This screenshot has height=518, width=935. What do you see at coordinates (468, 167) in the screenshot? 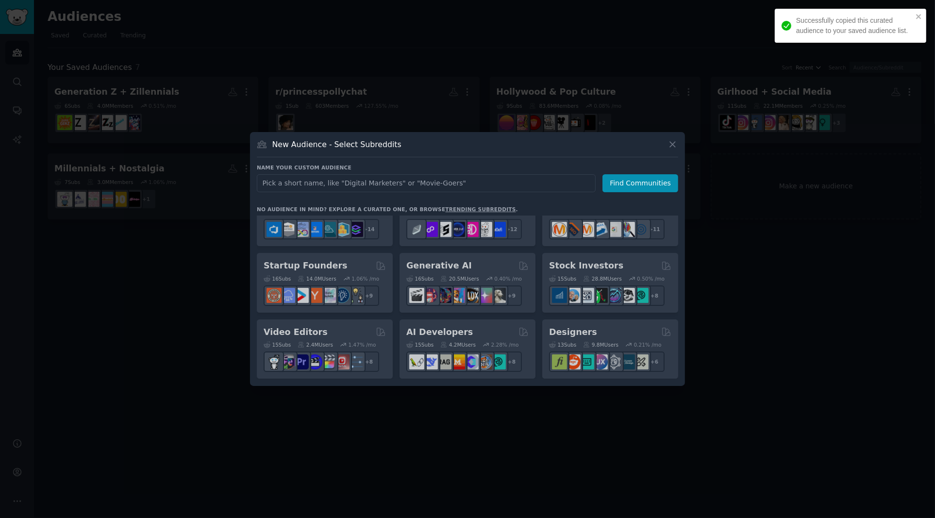
I see `h3: Name your custom audience` at bounding box center [468, 167].